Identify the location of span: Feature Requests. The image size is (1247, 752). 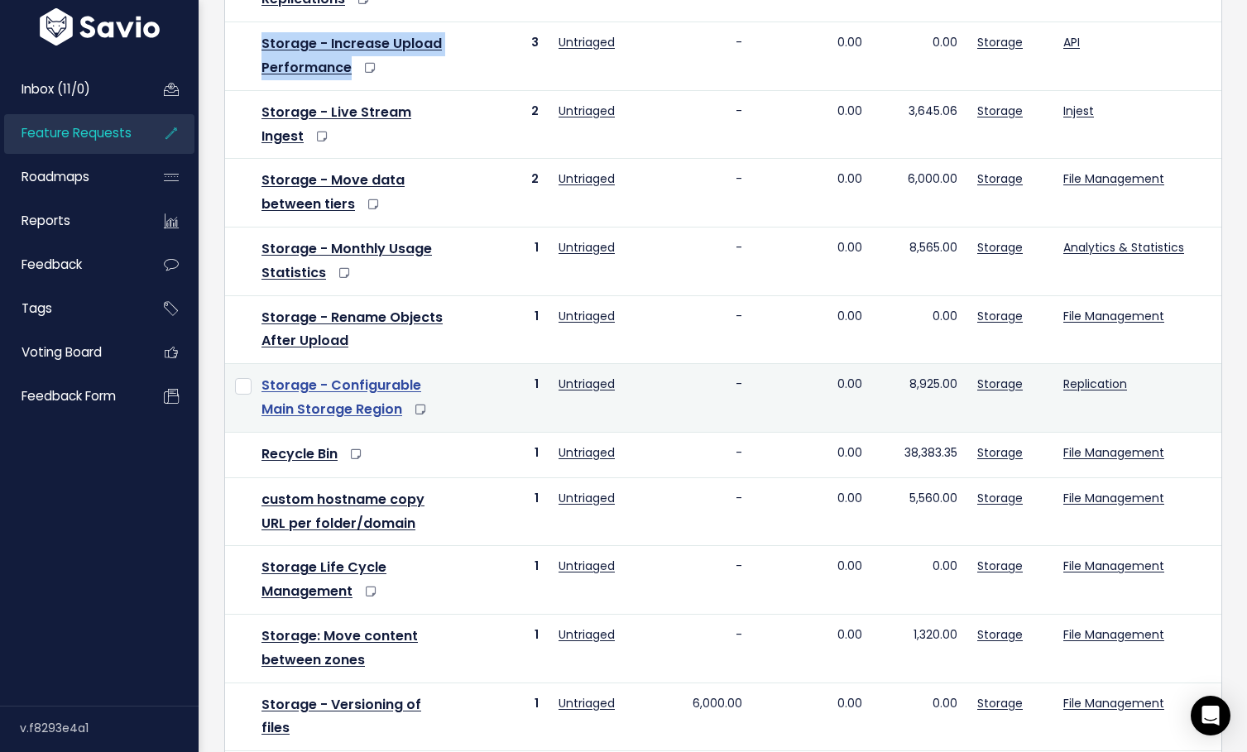
(76, 132).